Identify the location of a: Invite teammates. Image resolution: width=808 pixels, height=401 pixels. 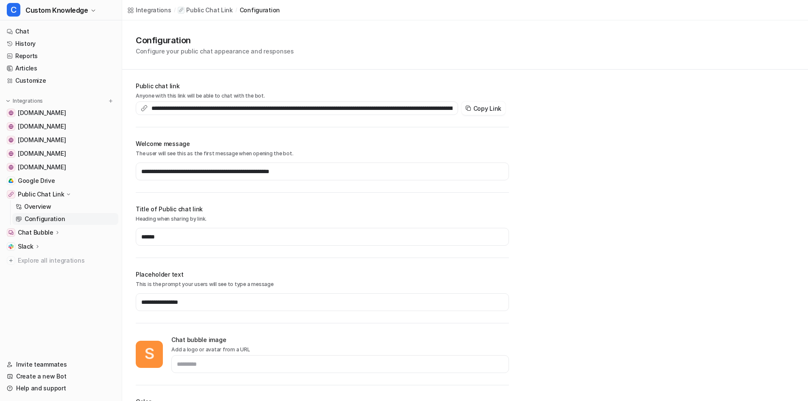
(61, 364).